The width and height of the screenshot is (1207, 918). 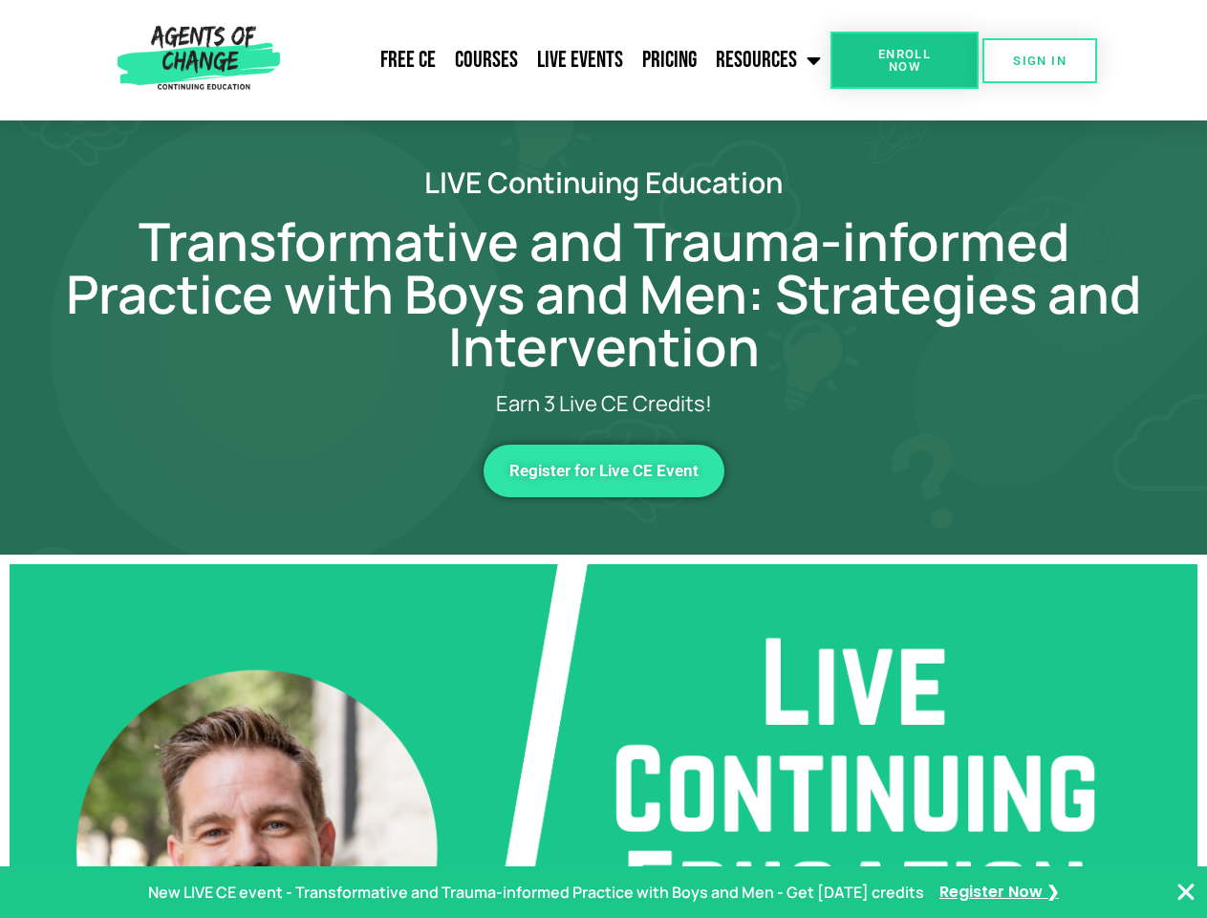 What do you see at coordinates (904, 60) in the screenshot?
I see `span: Enroll Now` at bounding box center [904, 60].